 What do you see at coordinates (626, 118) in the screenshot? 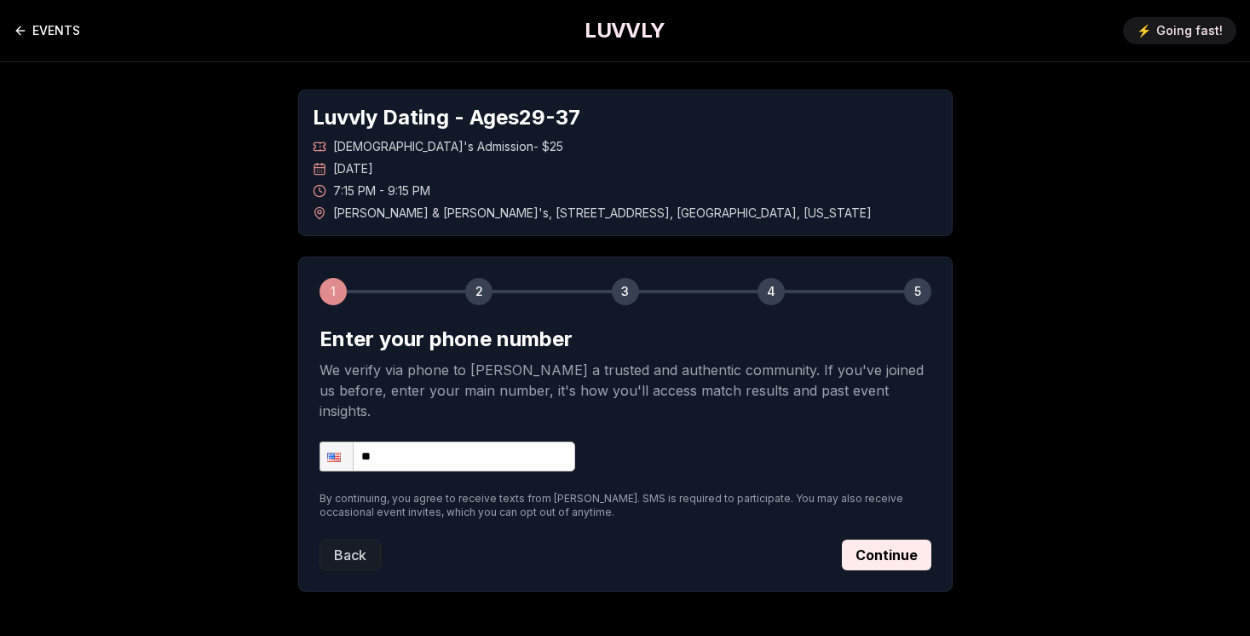
I see `h1: Luvvly Dating - Ages 29 - 37` at bounding box center [626, 118].